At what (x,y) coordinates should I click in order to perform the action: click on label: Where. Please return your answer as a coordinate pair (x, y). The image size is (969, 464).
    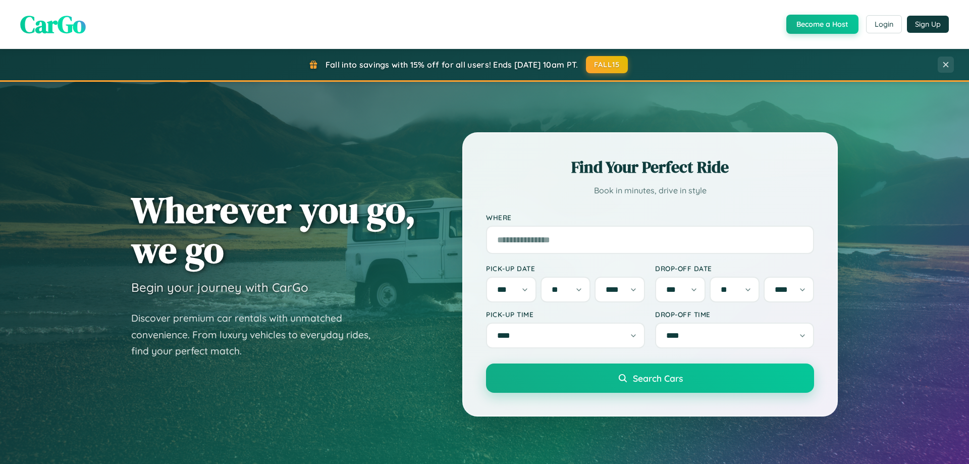
    Looking at the image, I should click on (650, 217).